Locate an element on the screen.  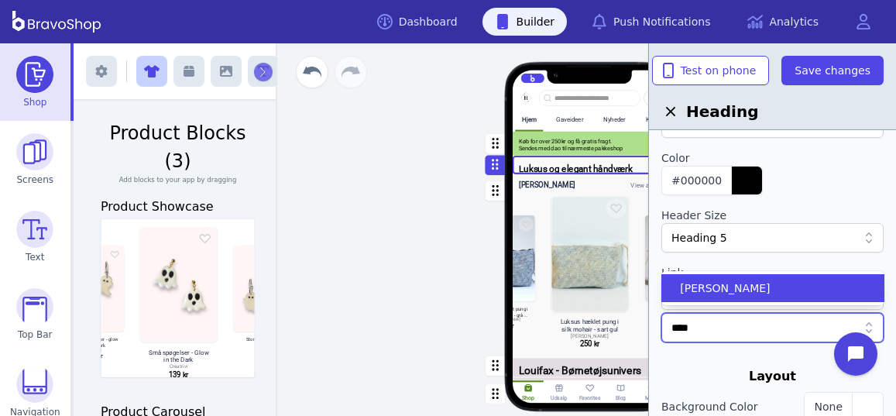
div: Udsalg is located at coordinates (558, 398).